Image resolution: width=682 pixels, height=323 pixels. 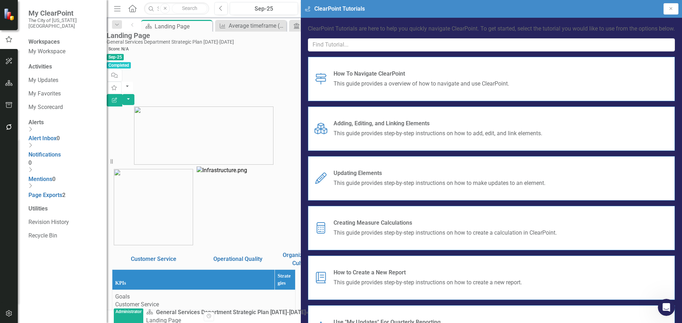 I want to click on input: Find Tutorial..., so click(x=491, y=45).